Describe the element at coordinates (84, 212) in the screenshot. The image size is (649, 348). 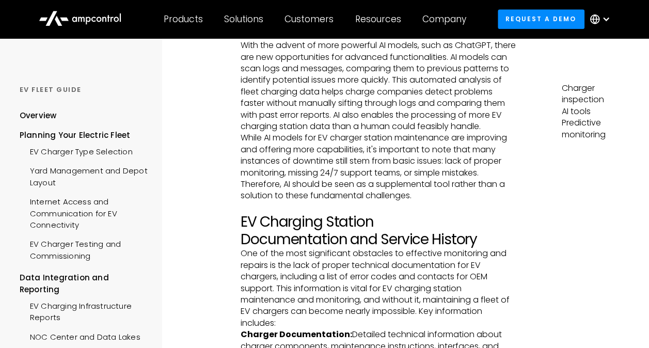
I see `a: Internet Access and Communication for EV Connectivity` at that location.